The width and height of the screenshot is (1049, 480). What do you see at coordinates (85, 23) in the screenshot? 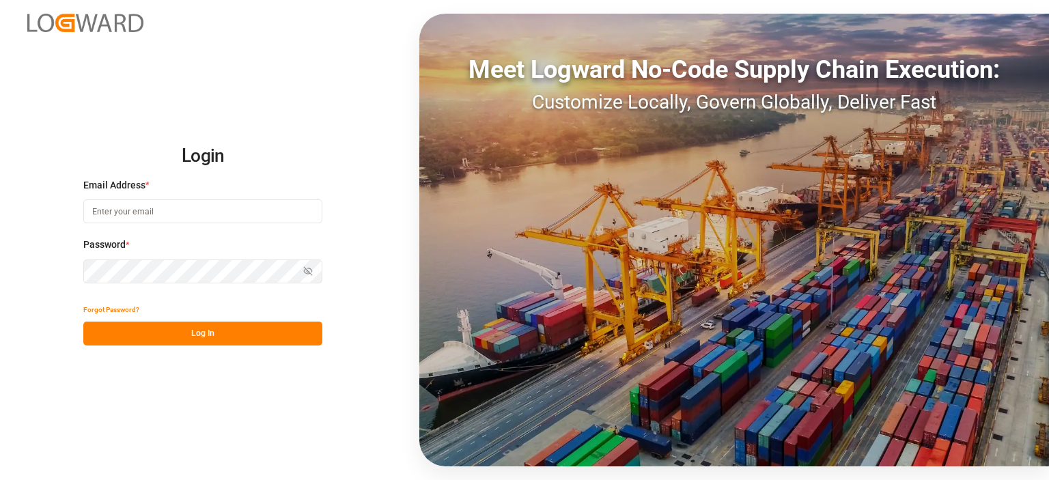
I see `img: Logward_new_orange.png` at bounding box center [85, 23].